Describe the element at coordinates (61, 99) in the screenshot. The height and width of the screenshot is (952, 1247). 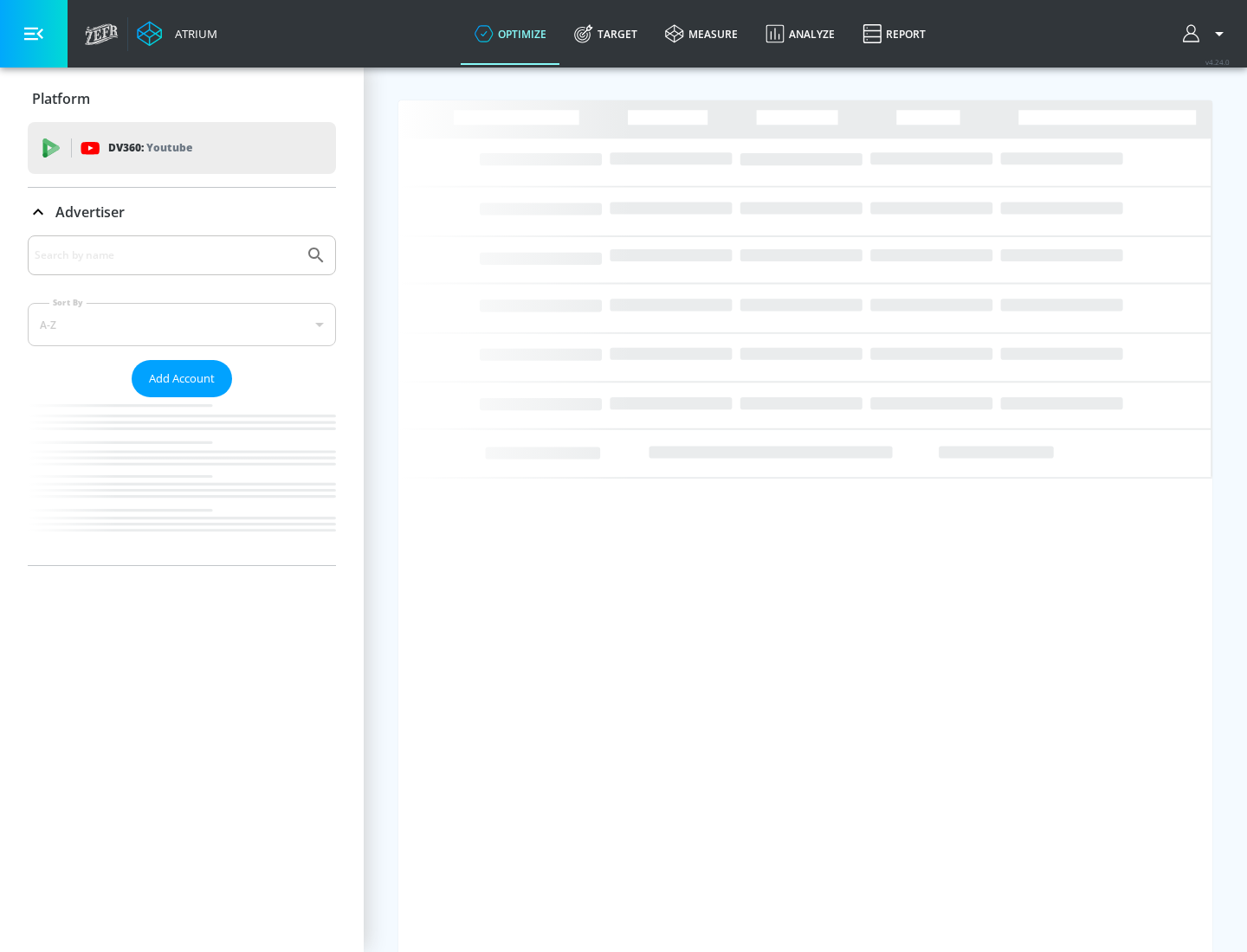
I see `p: Platform` at that location.